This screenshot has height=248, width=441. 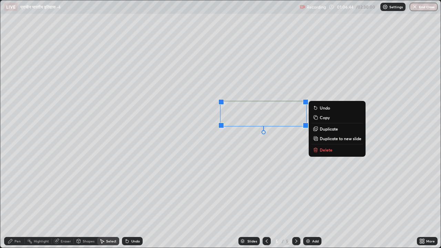 I want to click on p: Duplicate, so click(x=329, y=129).